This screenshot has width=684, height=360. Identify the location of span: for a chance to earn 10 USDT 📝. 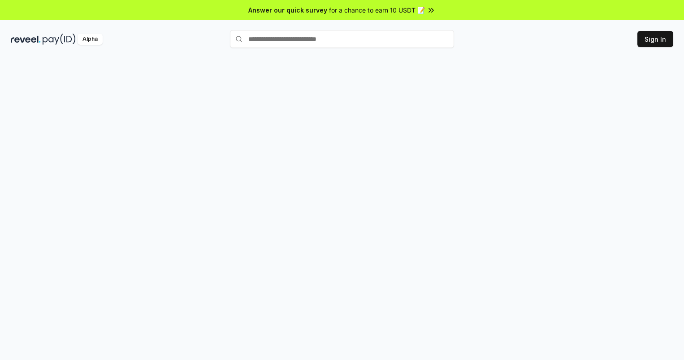
(377, 10).